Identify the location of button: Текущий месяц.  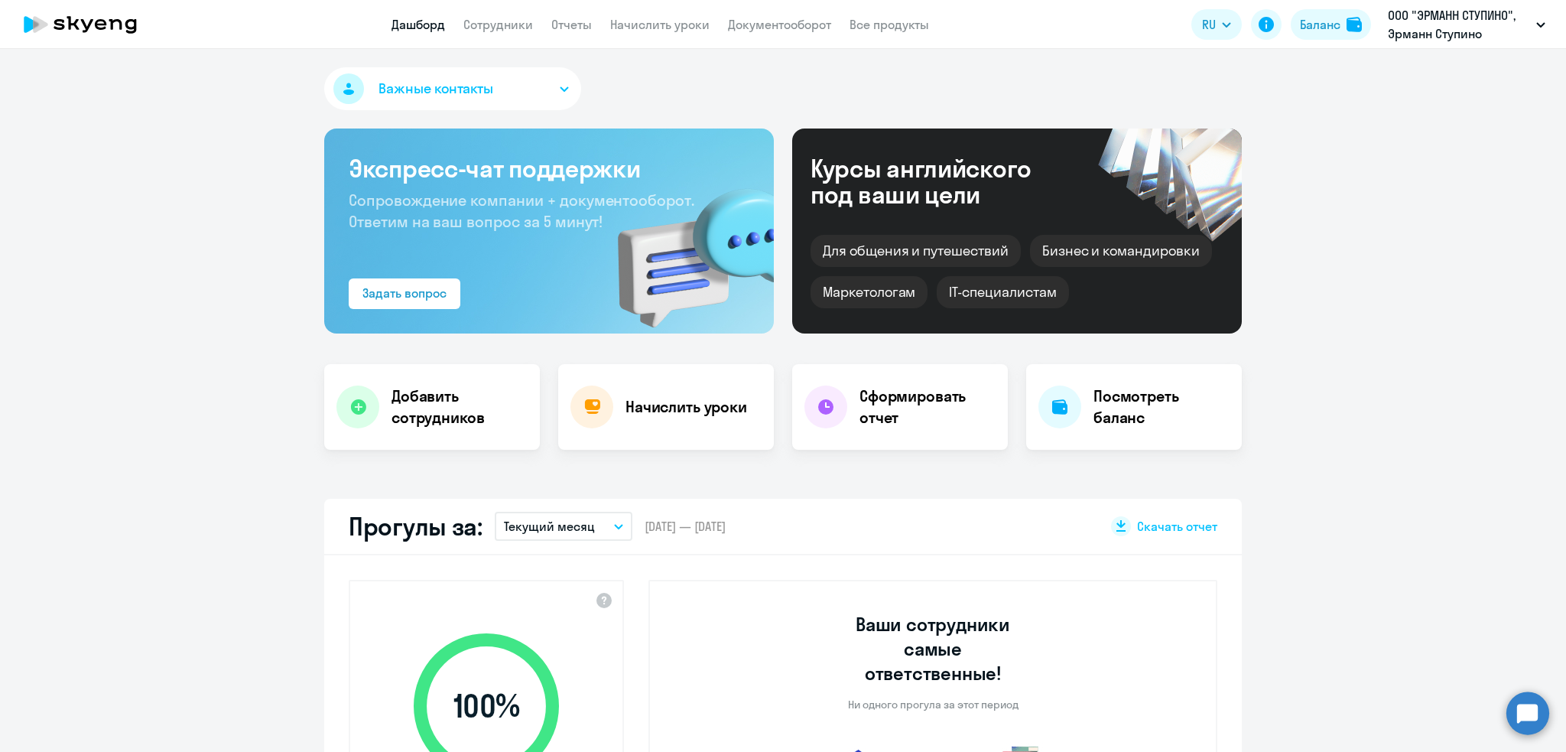
(563, 526).